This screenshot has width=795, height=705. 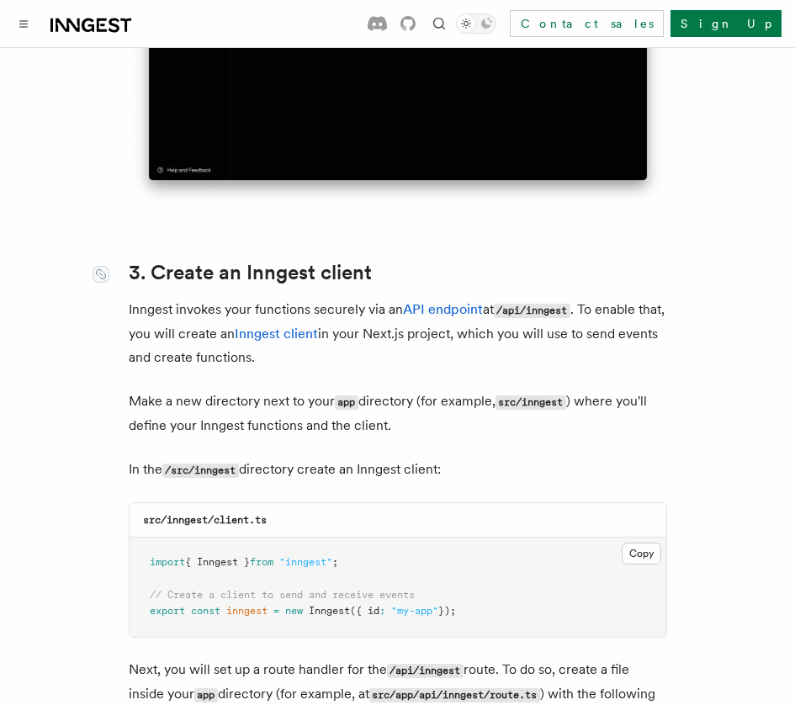 What do you see at coordinates (398, 413) in the screenshot?
I see `p: Make a new directory next to your directory (for example, ) where you'll define your Inngest func...` at bounding box center [398, 413].